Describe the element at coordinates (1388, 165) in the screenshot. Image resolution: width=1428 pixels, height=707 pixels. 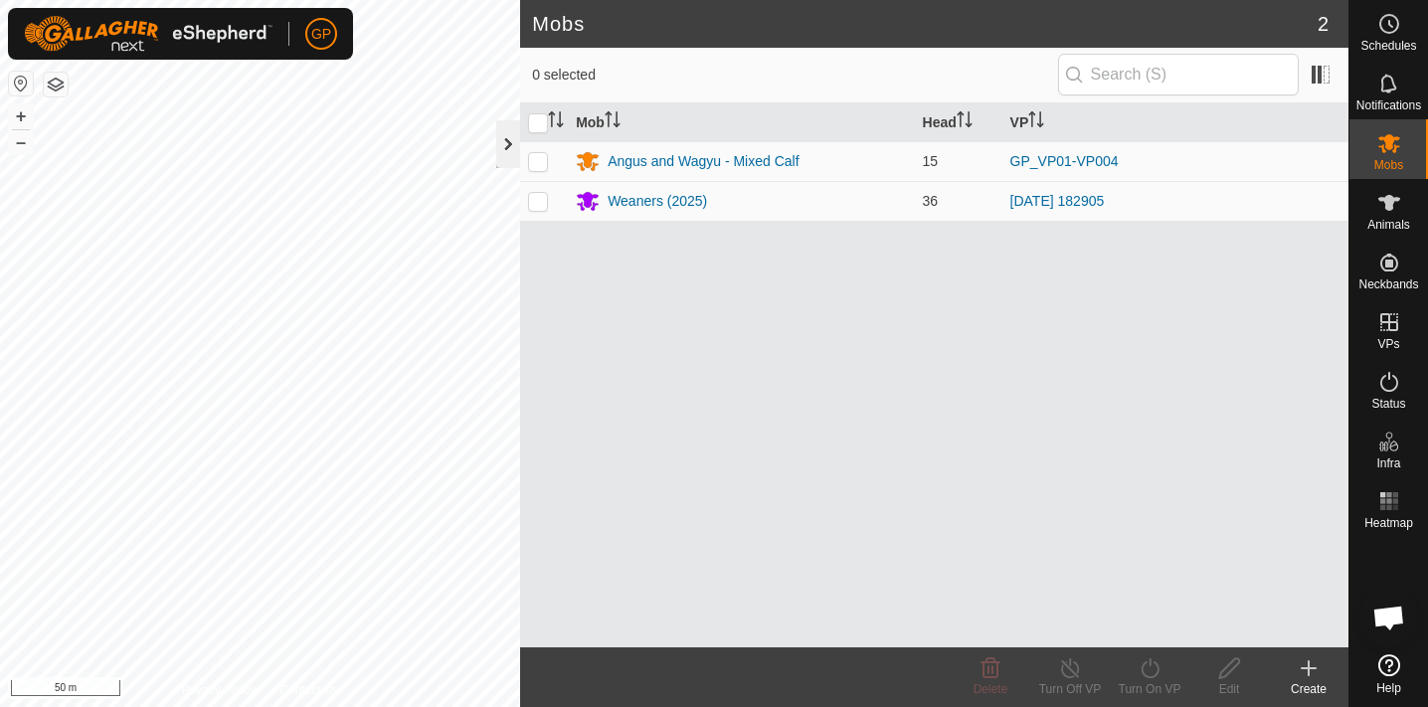
I see `span: Mobs` at that location.